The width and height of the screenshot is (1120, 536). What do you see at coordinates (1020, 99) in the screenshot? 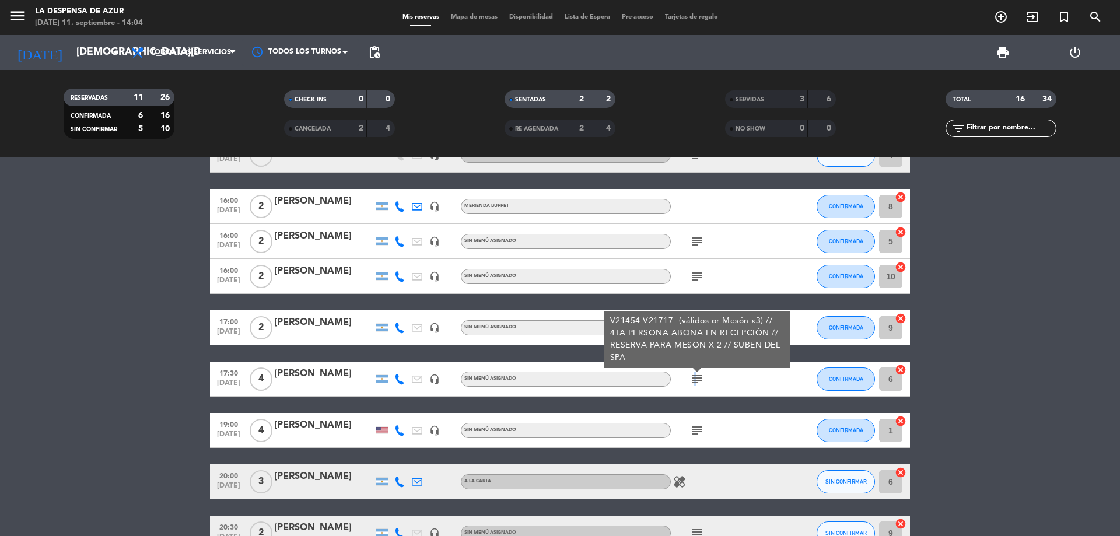
I see `strong: 16` at bounding box center [1020, 99].